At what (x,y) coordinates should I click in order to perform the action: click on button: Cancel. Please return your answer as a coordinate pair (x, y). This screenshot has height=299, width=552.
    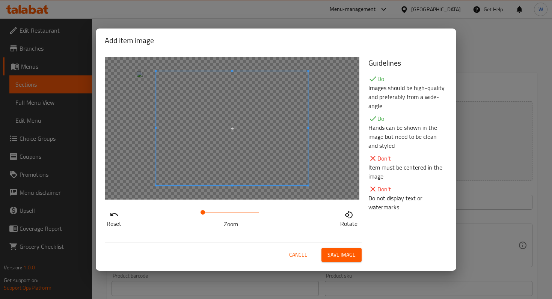
    Looking at the image, I should click on (298, 255).